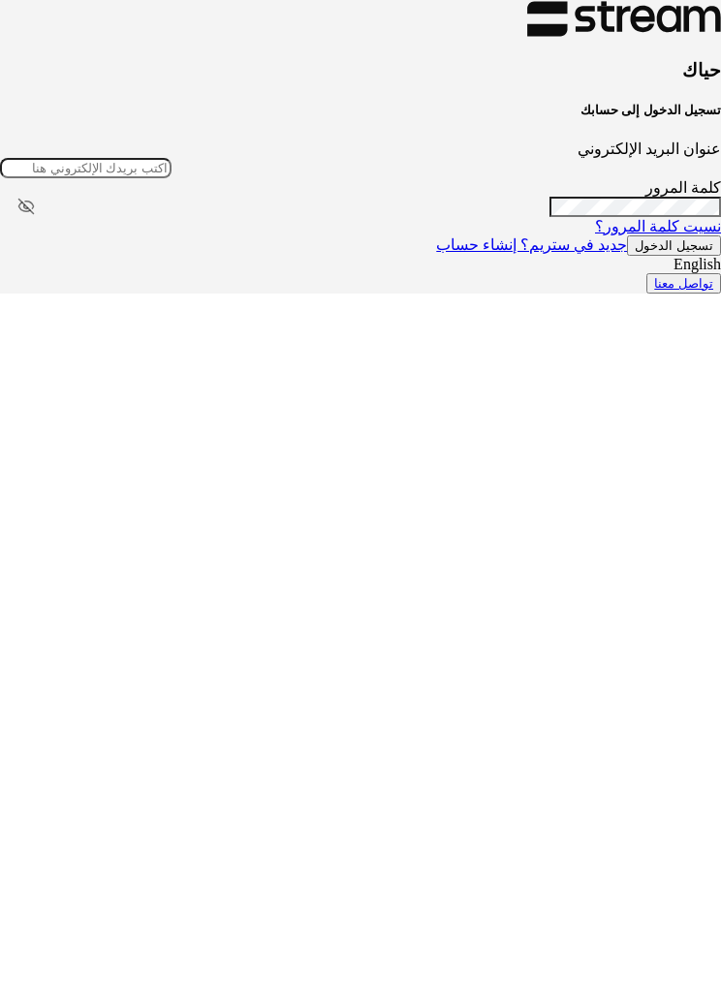 This screenshot has width=721, height=994. What do you see at coordinates (673, 245) in the screenshot?
I see `button: تسجيل الدخول` at bounding box center [673, 245].